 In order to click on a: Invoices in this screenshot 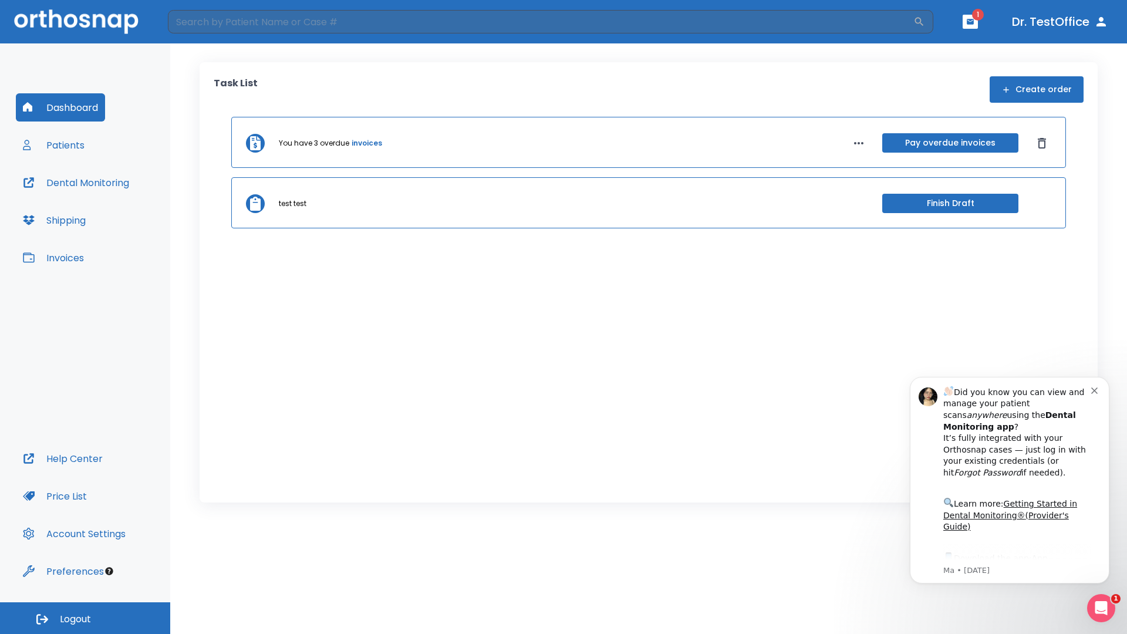, I will do `click(53, 258)`.